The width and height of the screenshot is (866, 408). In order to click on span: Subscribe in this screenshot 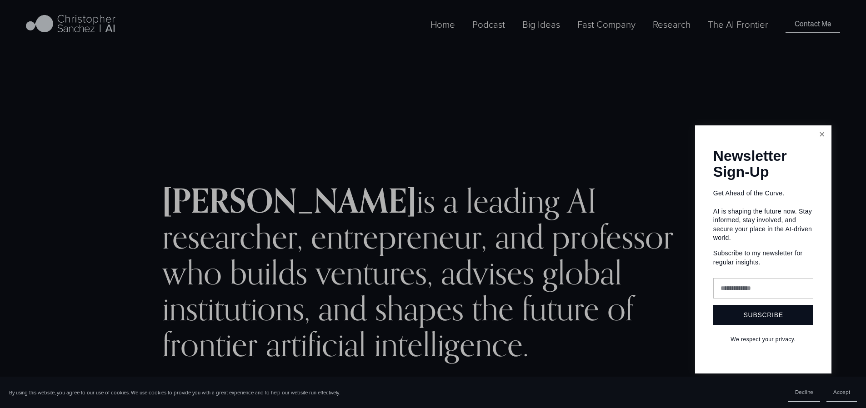, I will do `click(763, 315)`.